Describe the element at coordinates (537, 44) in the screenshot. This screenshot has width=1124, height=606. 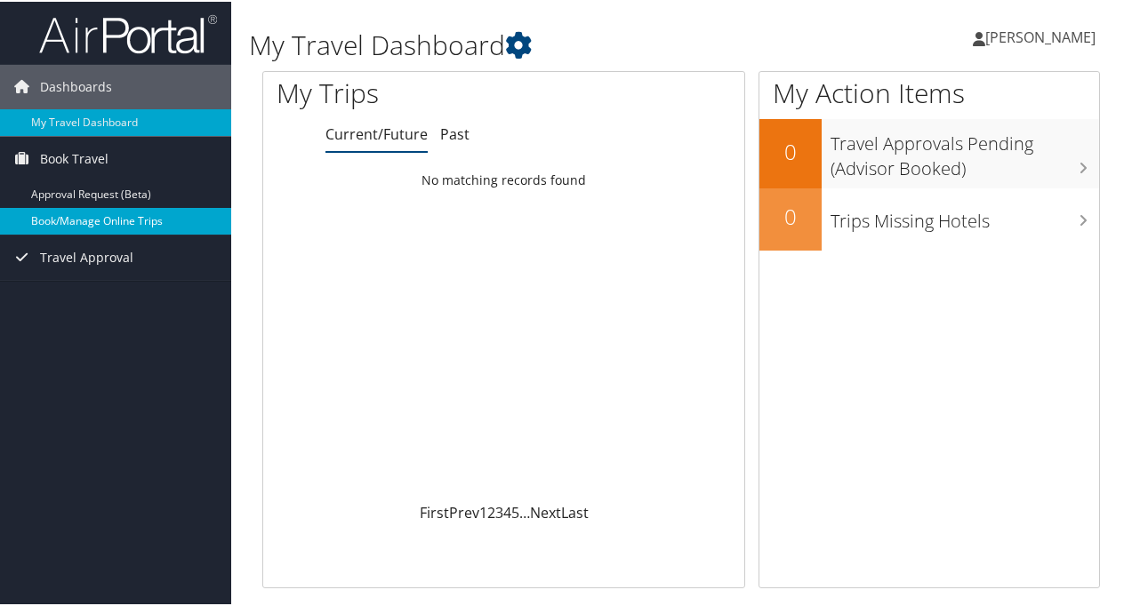
I see `h1: My Travel Dashboard` at that location.